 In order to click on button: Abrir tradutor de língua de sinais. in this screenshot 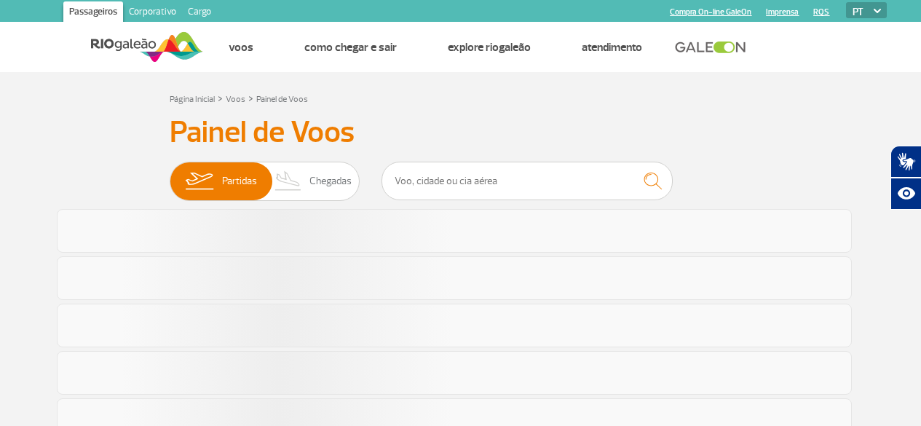, I will do `click(906, 162)`.